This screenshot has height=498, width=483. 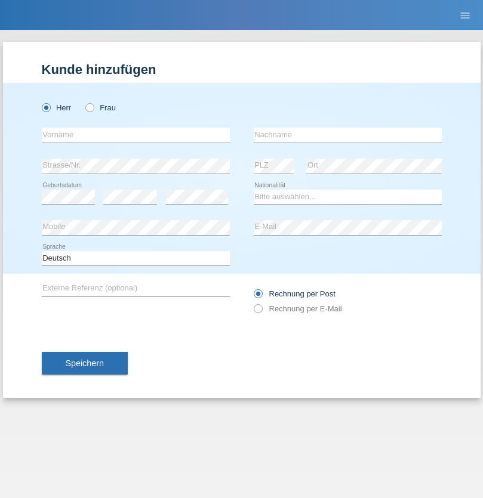 I want to click on input: Rechnung per E-Mail, so click(x=257, y=312).